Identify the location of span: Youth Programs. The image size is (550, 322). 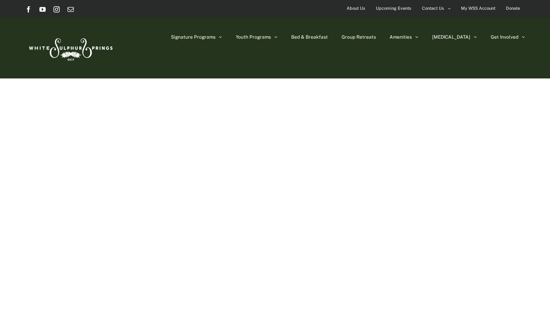
(254, 37).